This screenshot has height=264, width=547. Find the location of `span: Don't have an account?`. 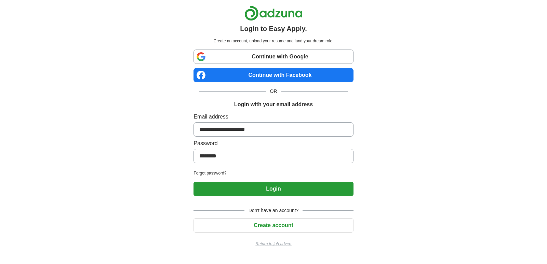

span: Don't have an account? is located at coordinates (273, 210).